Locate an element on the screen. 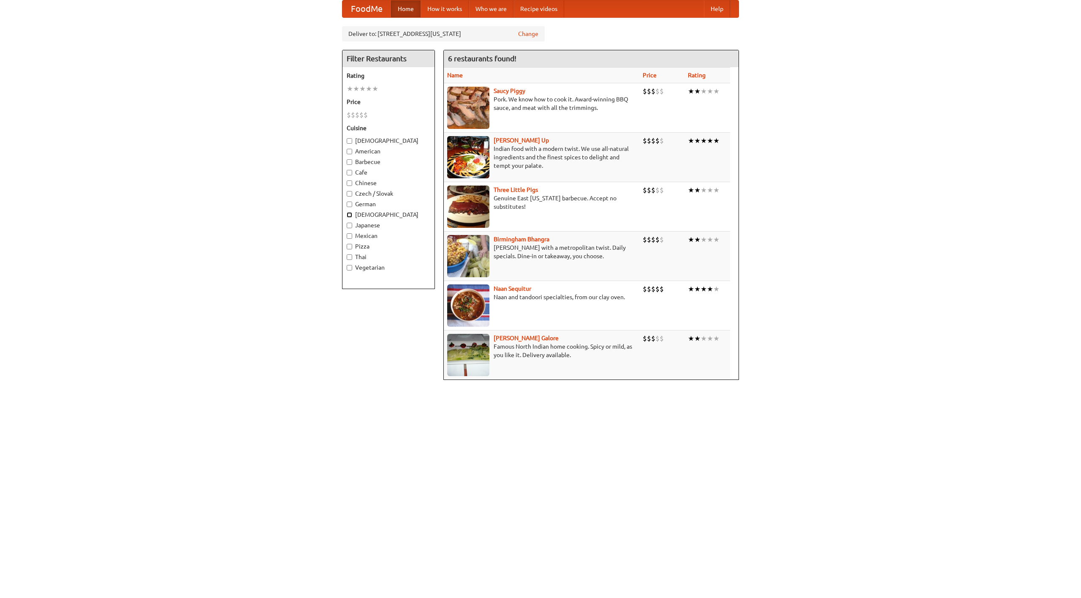 Image resolution: width=1081 pixels, height=598 pixels. label: Thai is located at coordinates (389, 257).